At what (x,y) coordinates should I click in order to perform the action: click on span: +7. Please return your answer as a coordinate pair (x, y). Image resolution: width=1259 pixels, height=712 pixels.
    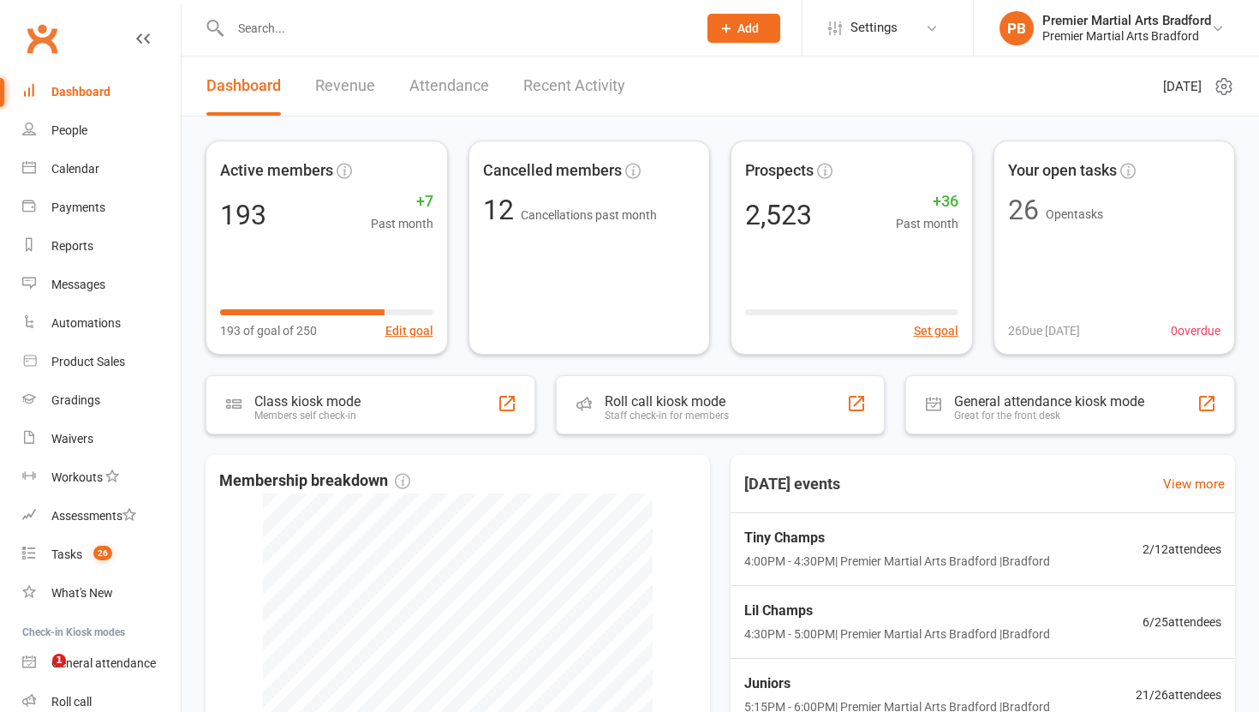
    Looking at the image, I should click on (402, 201).